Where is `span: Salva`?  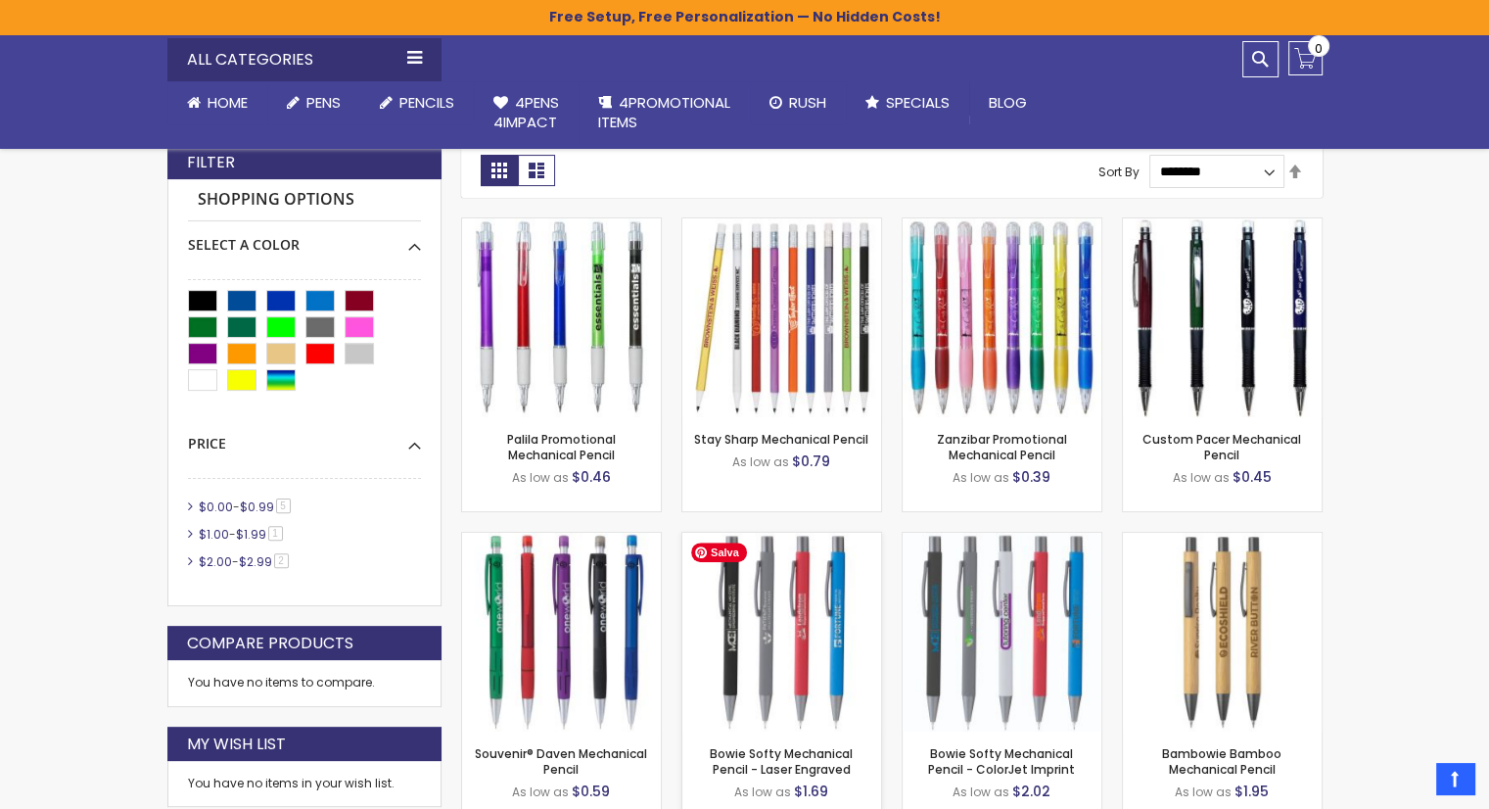
span: Salva is located at coordinates (719, 552).